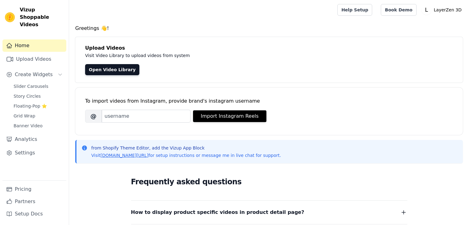 The height and width of the screenshot is (225, 469). Describe the element at coordinates (269, 213) in the screenshot. I see `button: How to display product specific videos in product detail page?` at that location.